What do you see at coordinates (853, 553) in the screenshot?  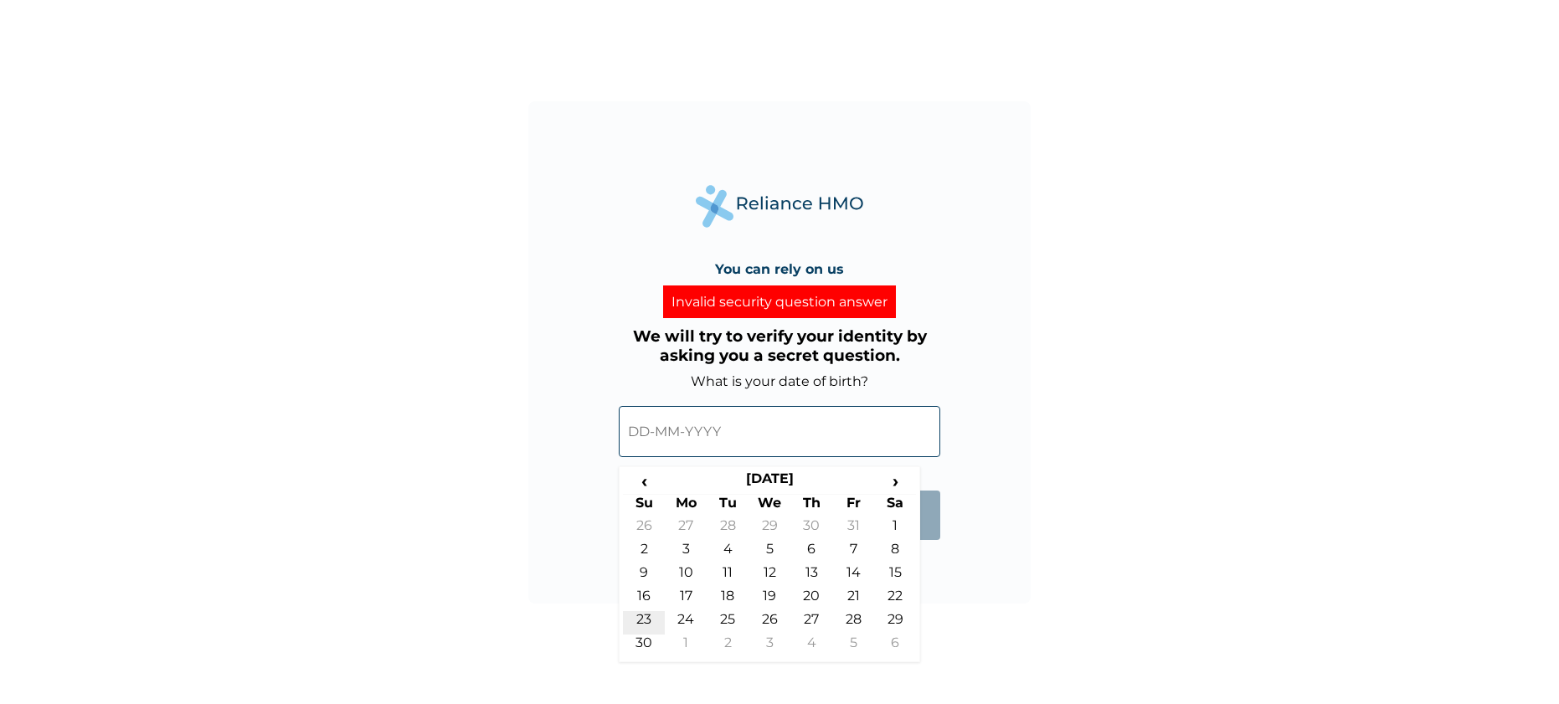 I see `td: 7` at bounding box center [853, 553].